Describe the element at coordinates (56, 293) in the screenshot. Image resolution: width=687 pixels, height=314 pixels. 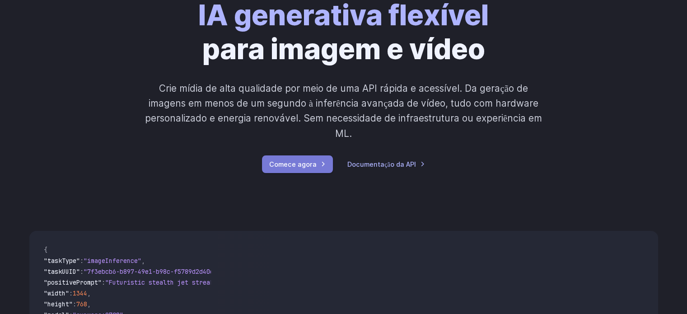
I see `span: "width"` at that location.